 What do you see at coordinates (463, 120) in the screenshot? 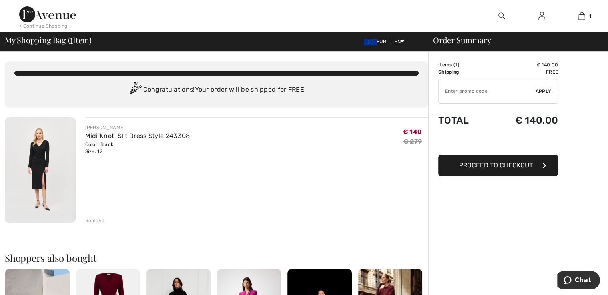
I see `td: Total` at bounding box center [463, 120].